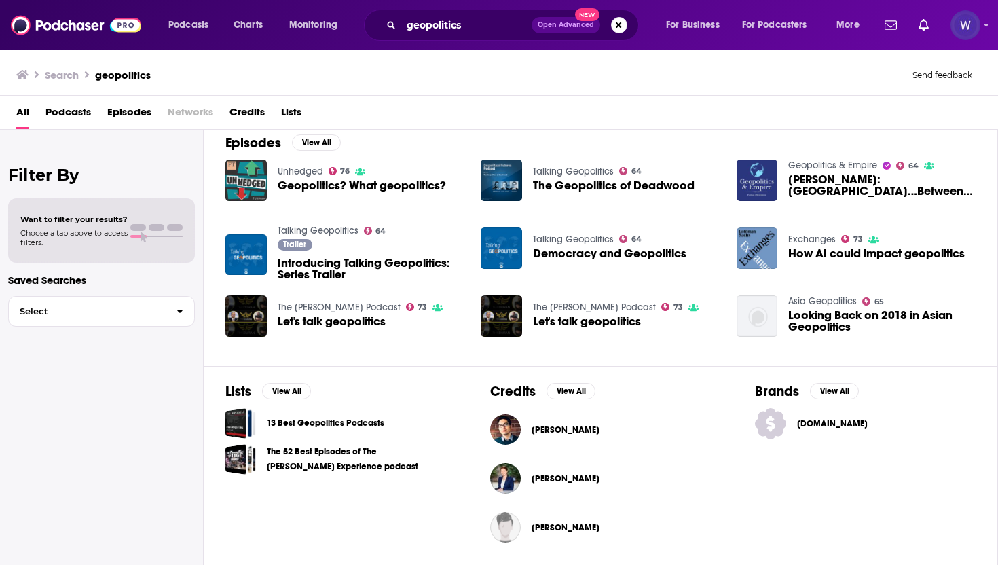 Image resolution: width=998 pixels, height=565 pixels. What do you see at coordinates (240, 459) in the screenshot?
I see `span: The 52 Best Episodes of The Joe Rogan Experience podcast` at bounding box center [240, 459].